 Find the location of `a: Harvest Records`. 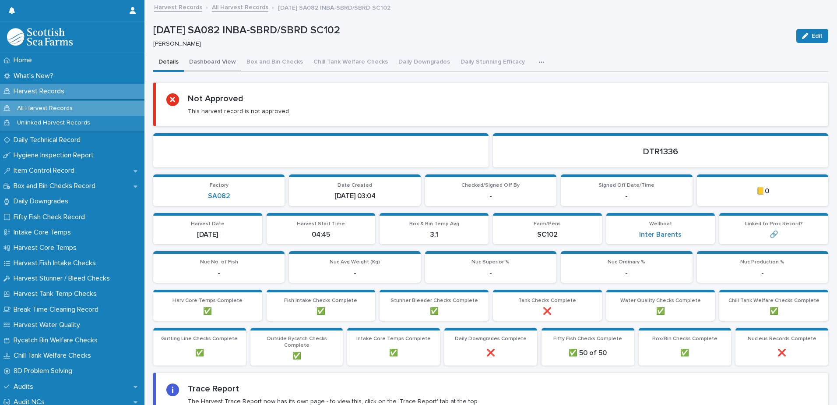

a: Harvest Records is located at coordinates (178, 7).